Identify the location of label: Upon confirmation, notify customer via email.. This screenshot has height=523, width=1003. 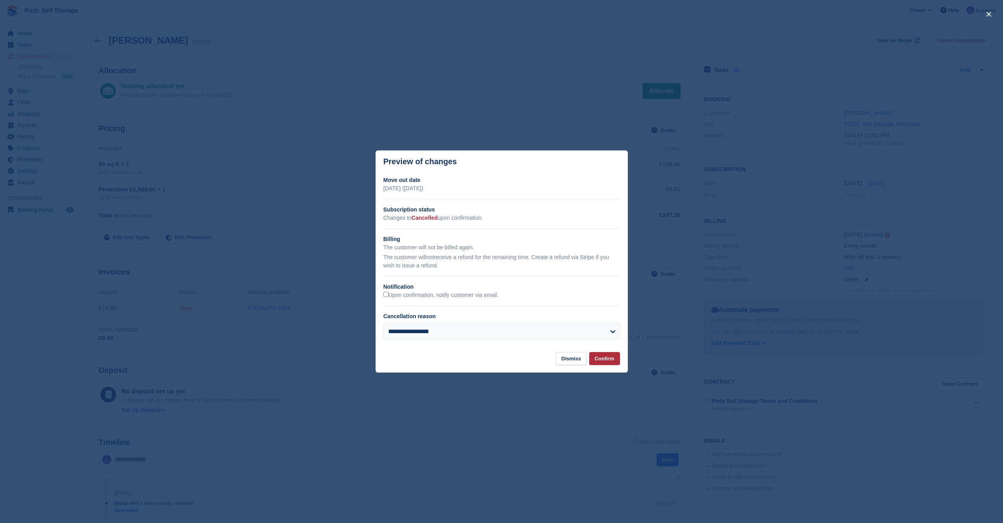
(441, 295).